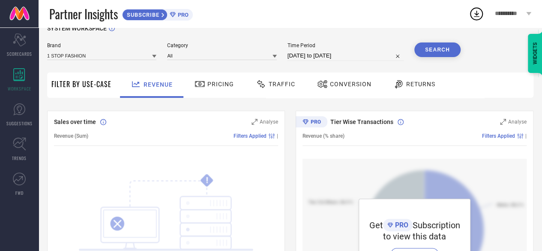  Describe the element at coordinates (81, 84) in the screenshot. I see `span: Filter By Use-Case` at that location.